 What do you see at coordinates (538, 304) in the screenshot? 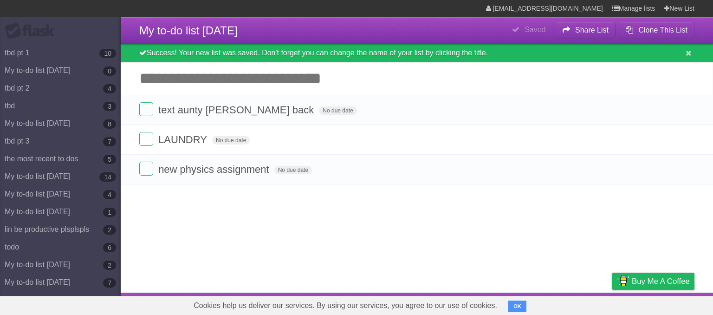
I see `a: Developers` at bounding box center [538, 304].